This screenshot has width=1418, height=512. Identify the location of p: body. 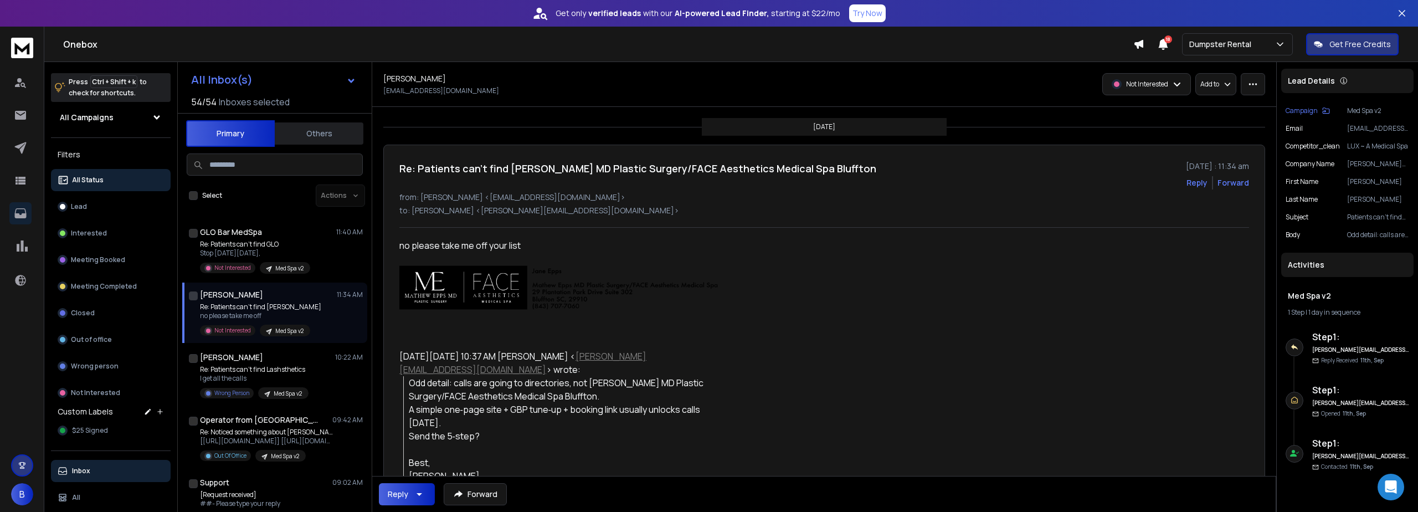
(1293, 235).